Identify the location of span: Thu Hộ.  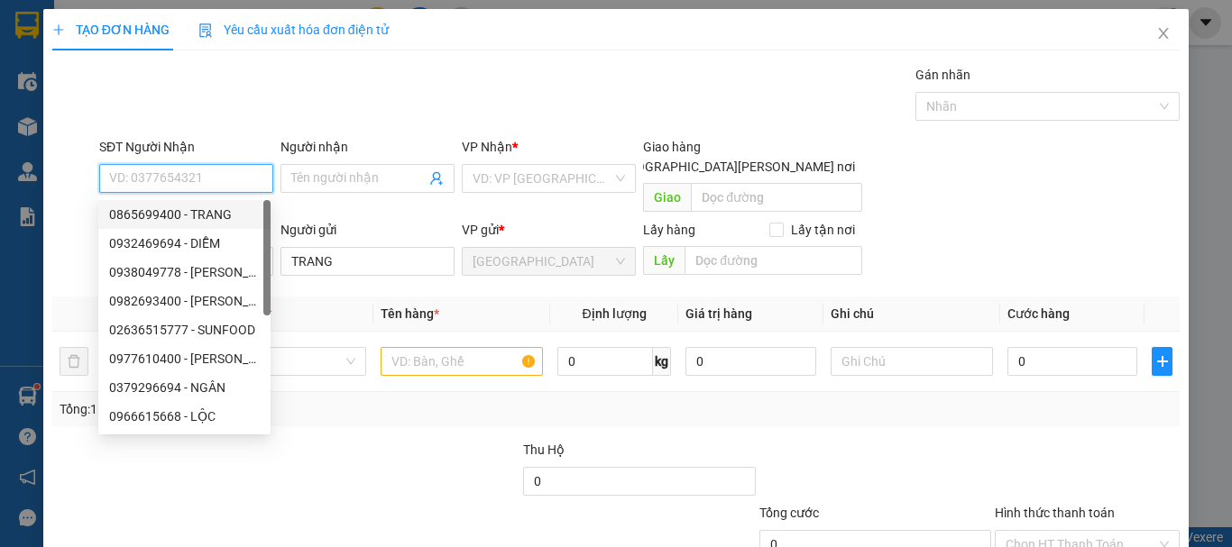
(544, 450).